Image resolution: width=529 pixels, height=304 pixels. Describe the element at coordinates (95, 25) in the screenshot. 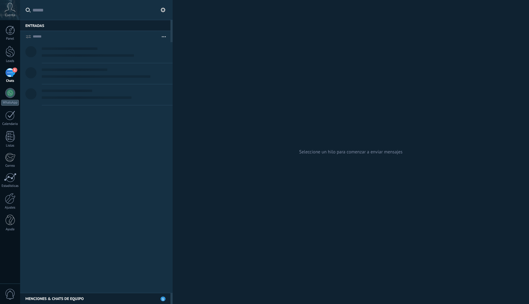

I see `div: Entradas` at that location.